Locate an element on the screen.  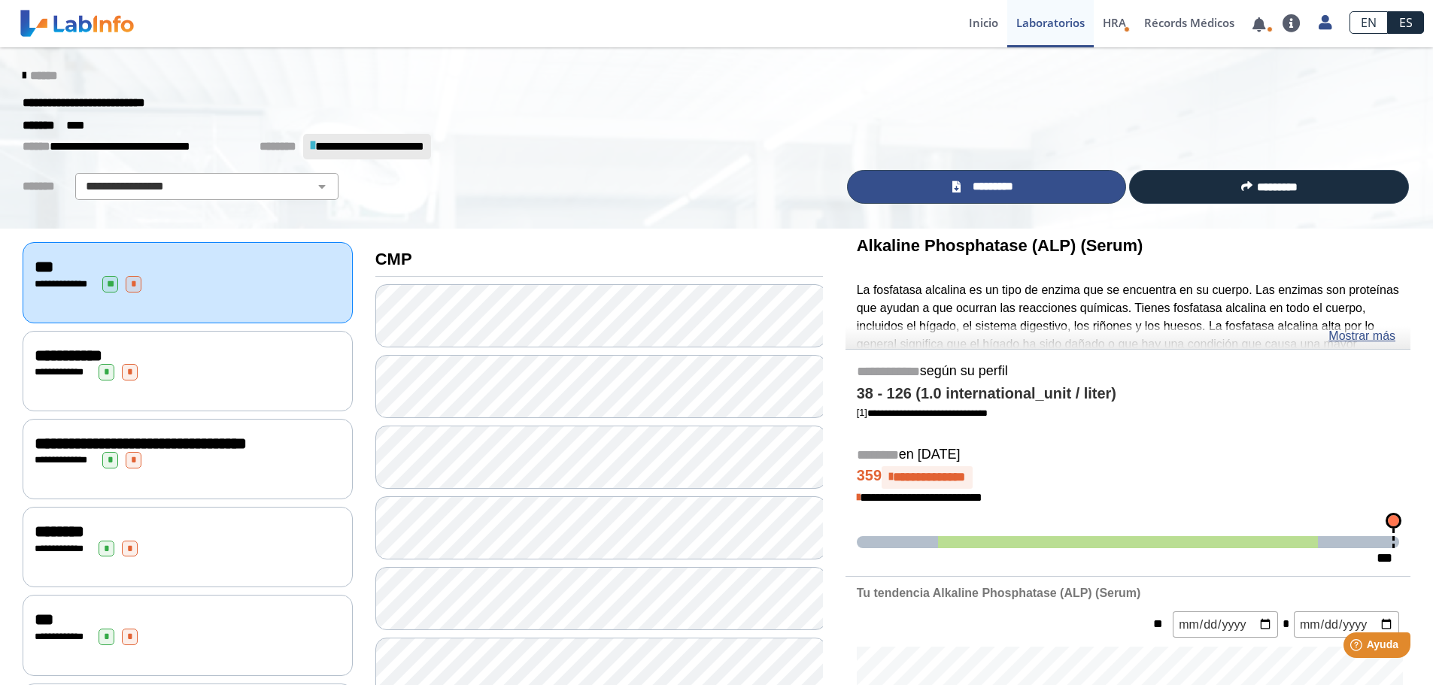
h5: según su perfil is located at coordinates (1128, 372).